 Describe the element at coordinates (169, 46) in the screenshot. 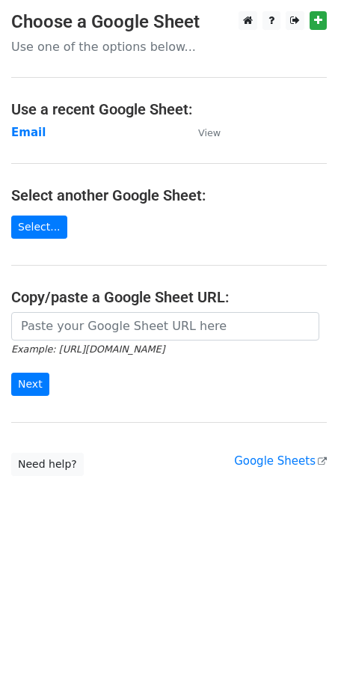

I see `p: Use one of the options below...` at that location.